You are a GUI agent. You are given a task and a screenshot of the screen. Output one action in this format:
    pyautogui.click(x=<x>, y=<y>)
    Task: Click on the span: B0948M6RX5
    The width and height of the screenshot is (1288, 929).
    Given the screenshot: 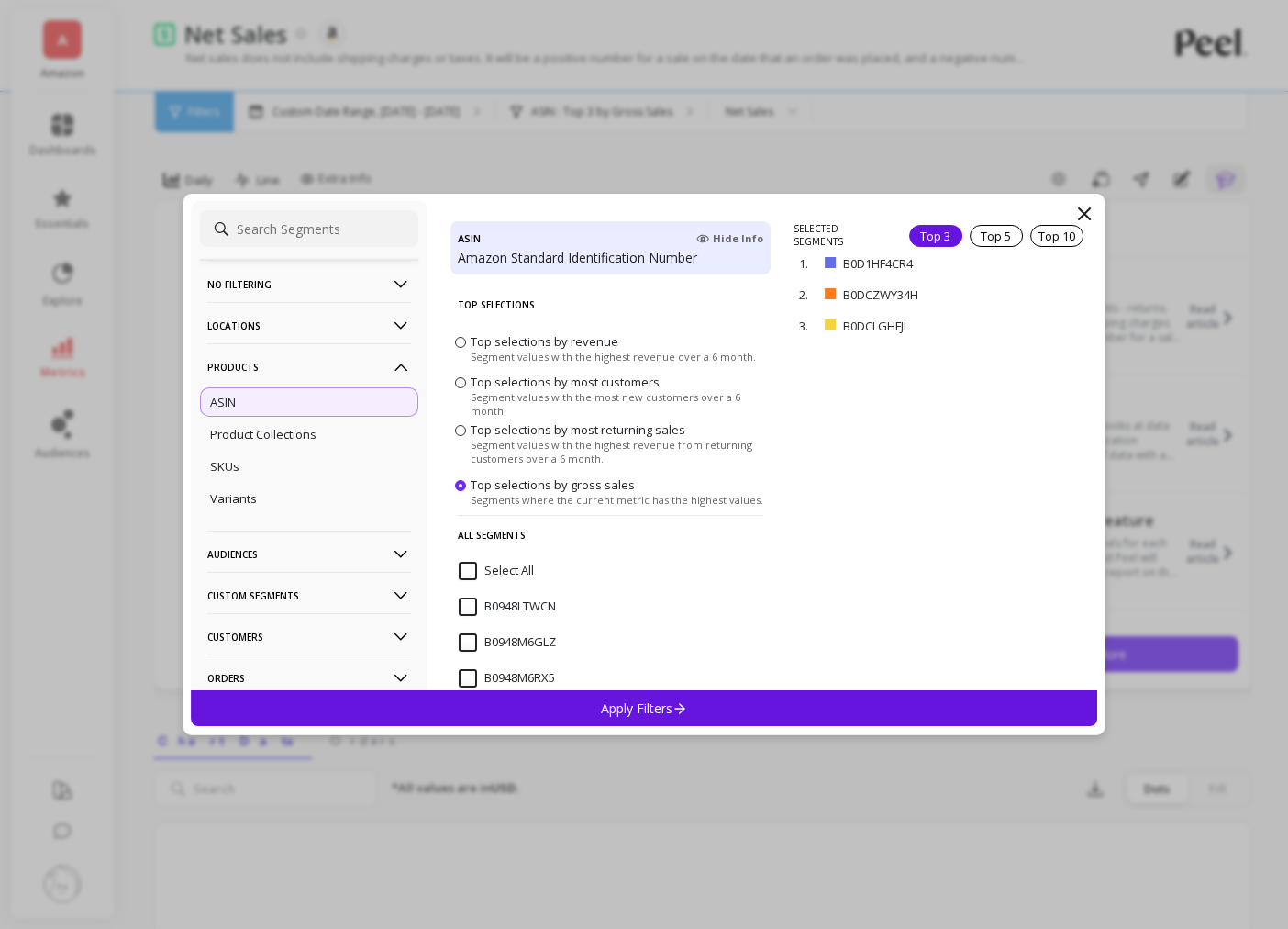 What is the action you would take?
    pyautogui.click(x=506, y=678)
    